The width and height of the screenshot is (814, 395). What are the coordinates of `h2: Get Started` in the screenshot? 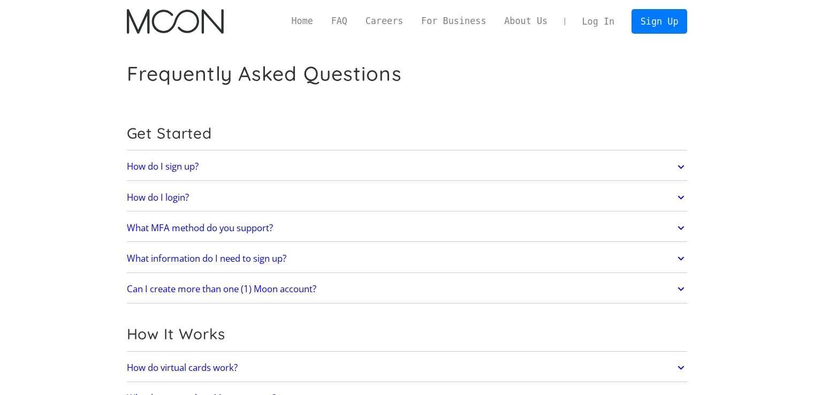 It's located at (407, 133).